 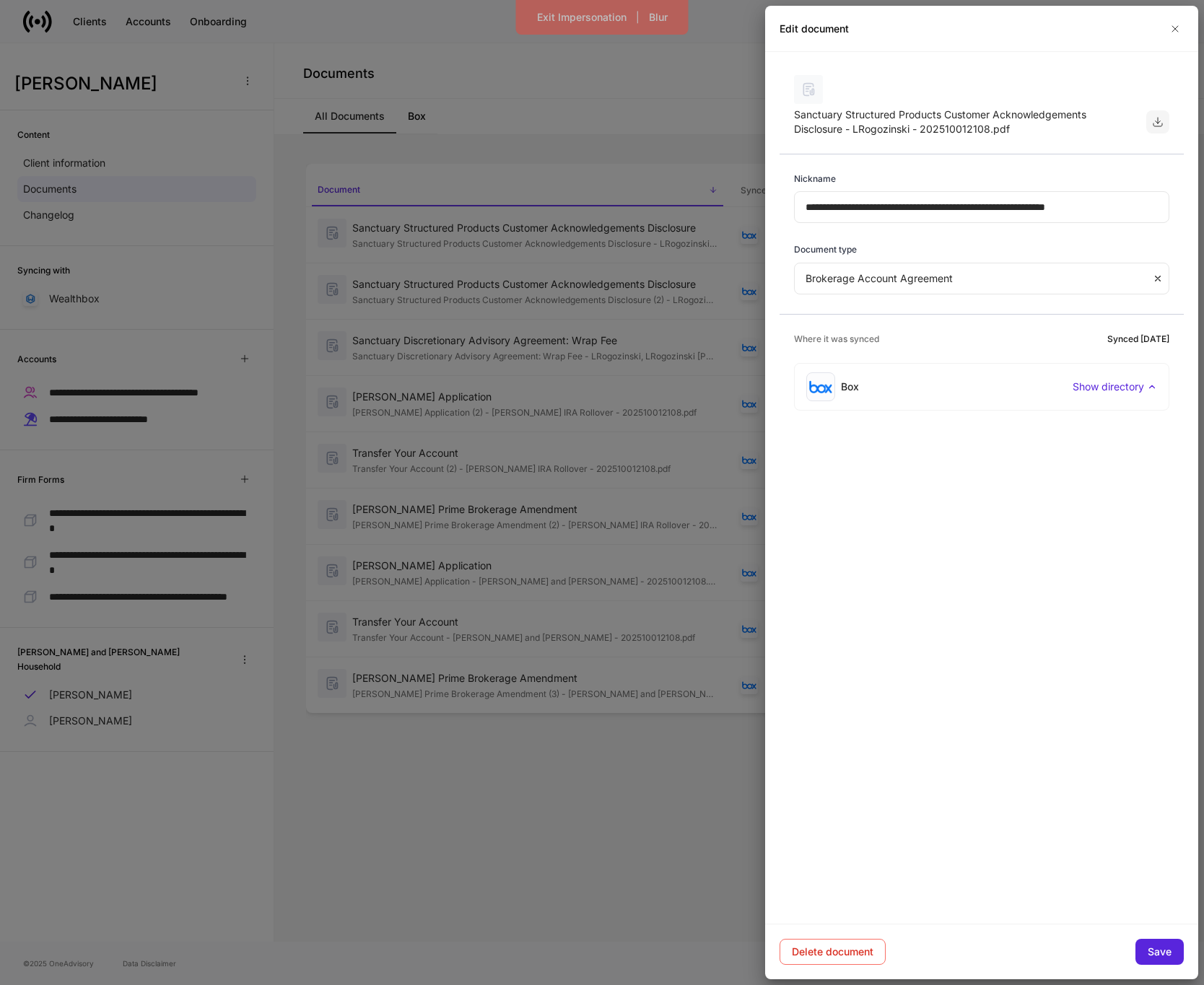 What do you see at coordinates (982, 387) in the screenshot?
I see `div: BoxShow directory` at bounding box center [982, 387].